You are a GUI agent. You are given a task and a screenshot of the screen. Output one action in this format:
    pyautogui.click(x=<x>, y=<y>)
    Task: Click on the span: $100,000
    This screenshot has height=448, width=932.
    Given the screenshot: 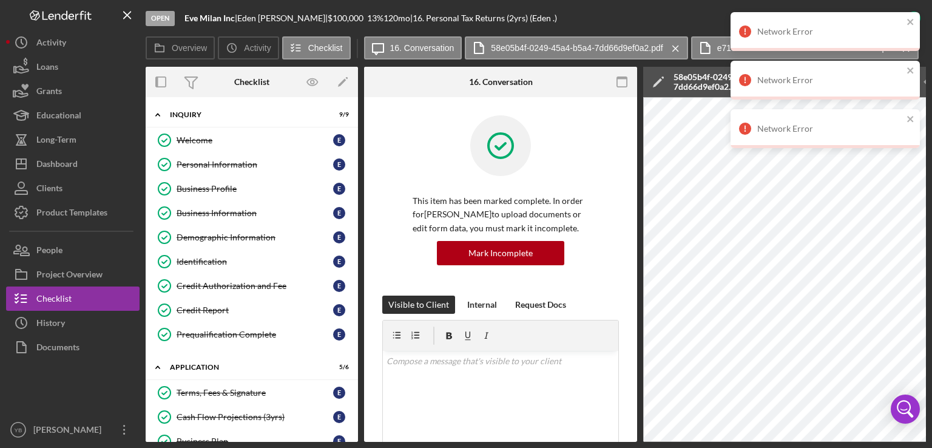 What is the action you would take?
    pyautogui.click(x=345, y=18)
    